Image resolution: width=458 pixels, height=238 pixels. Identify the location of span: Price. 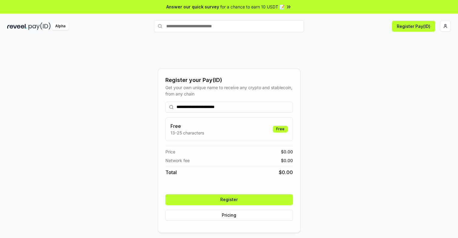
(170, 152).